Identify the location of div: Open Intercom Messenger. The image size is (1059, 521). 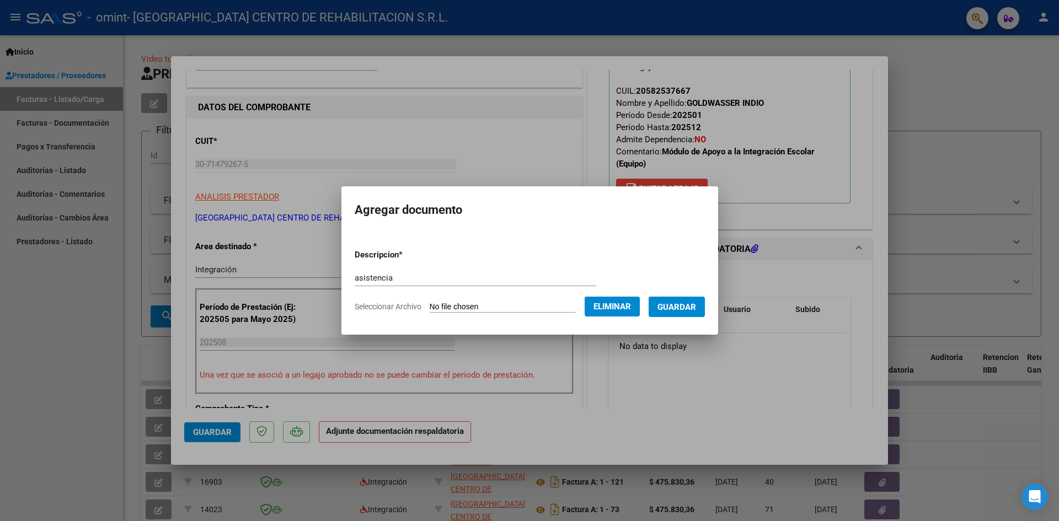
(1034, 497).